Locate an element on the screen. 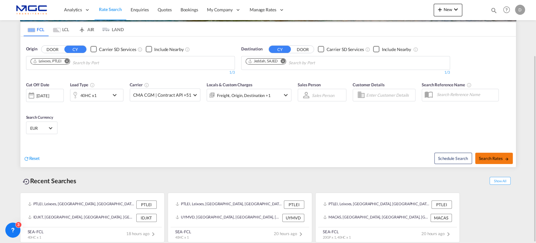  div: Help is located at coordinates (508, 10).